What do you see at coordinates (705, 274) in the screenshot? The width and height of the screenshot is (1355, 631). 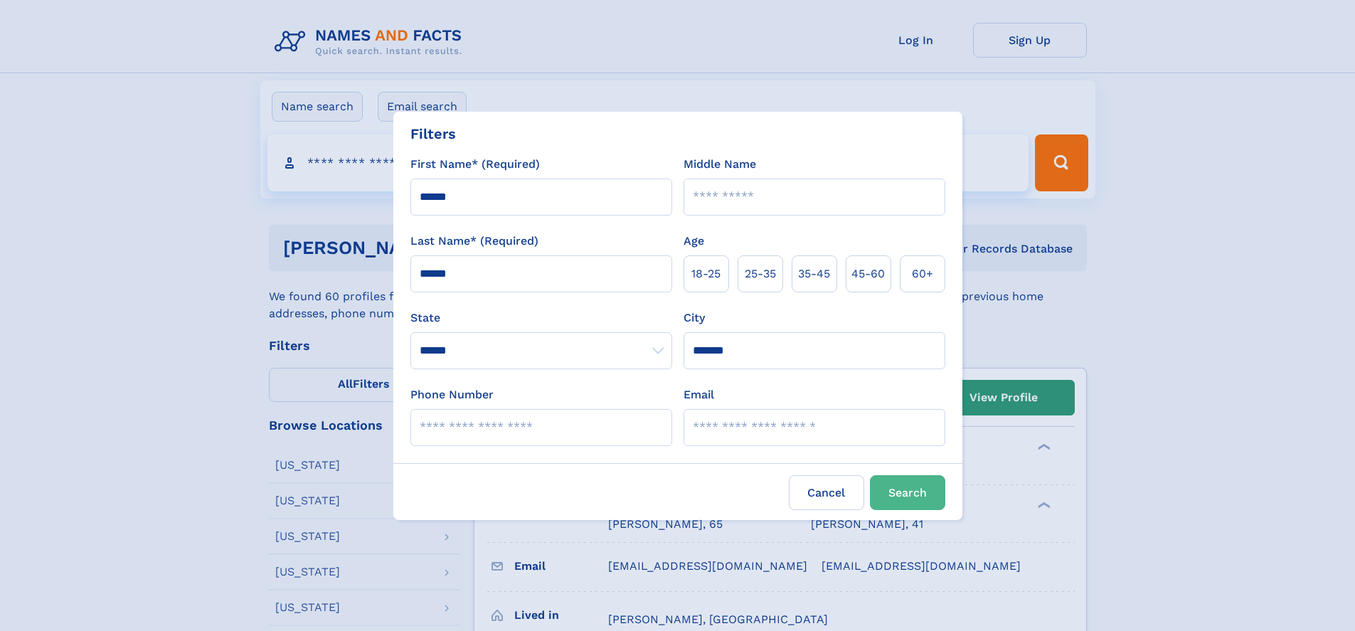 I see `span: 18‑25` at bounding box center [705, 274].